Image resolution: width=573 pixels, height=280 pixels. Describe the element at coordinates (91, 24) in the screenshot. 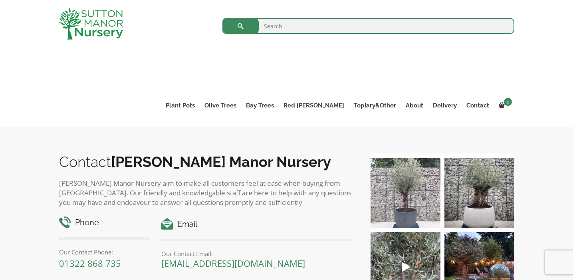

I see `img: logo` at that location.